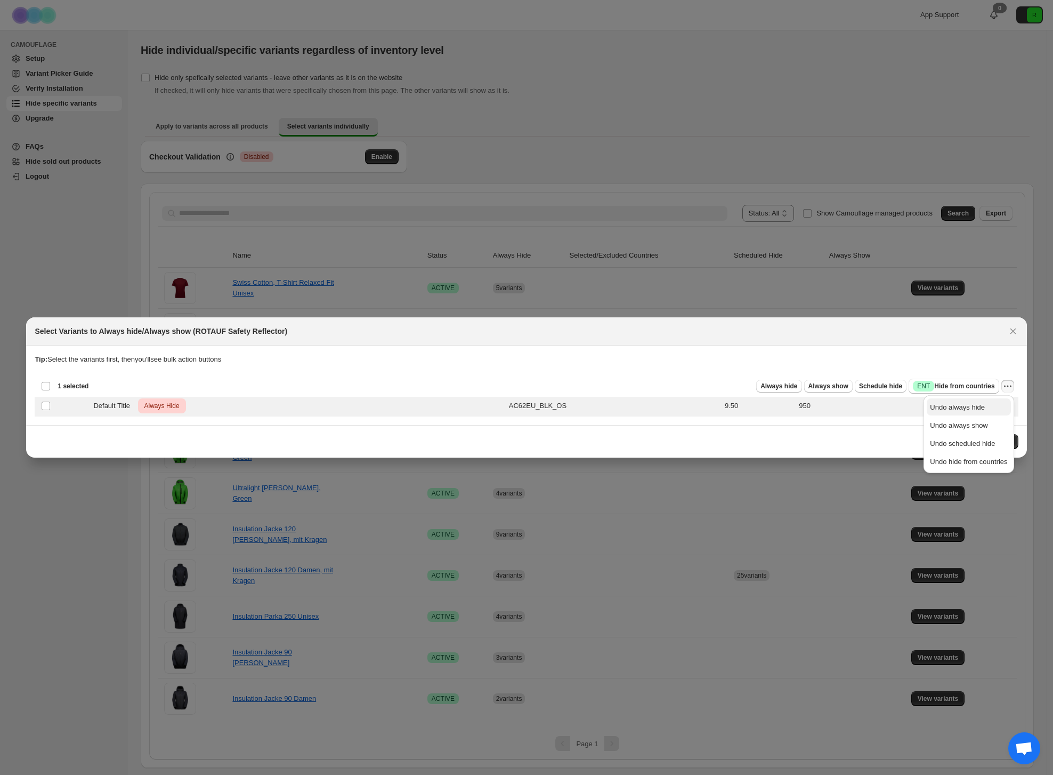  What do you see at coordinates (959, 425) in the screenshot?
I see `span: Undo always show` at bounding box center [959, 425].